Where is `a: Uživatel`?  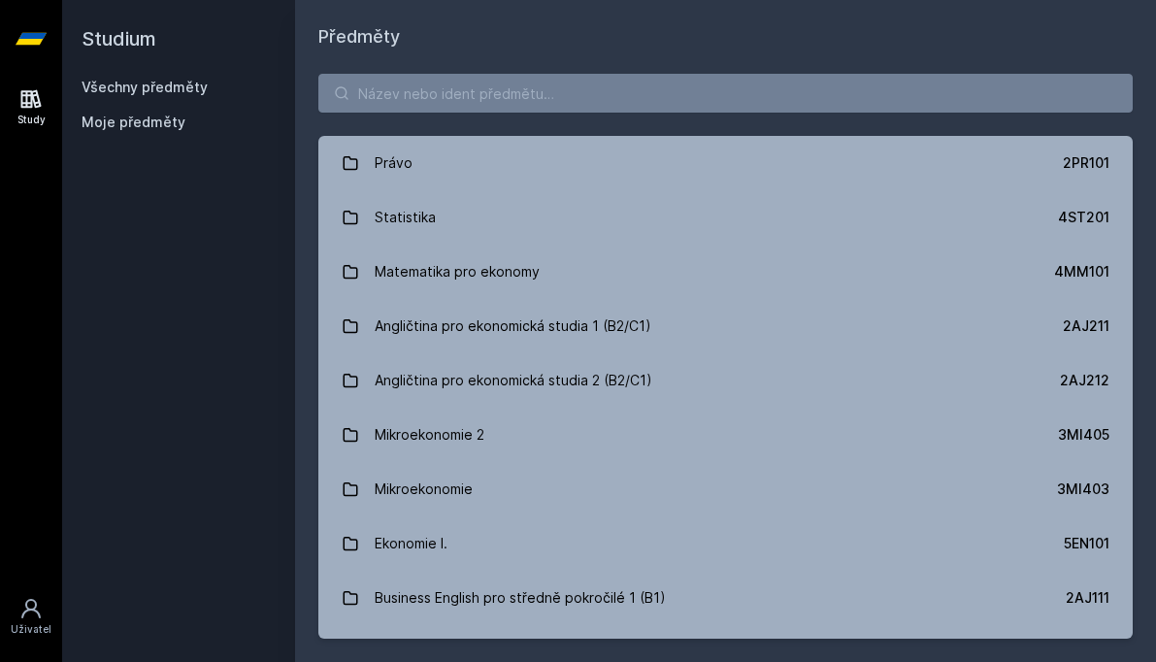
a: Uživatel is located at coordinates (31, 616).